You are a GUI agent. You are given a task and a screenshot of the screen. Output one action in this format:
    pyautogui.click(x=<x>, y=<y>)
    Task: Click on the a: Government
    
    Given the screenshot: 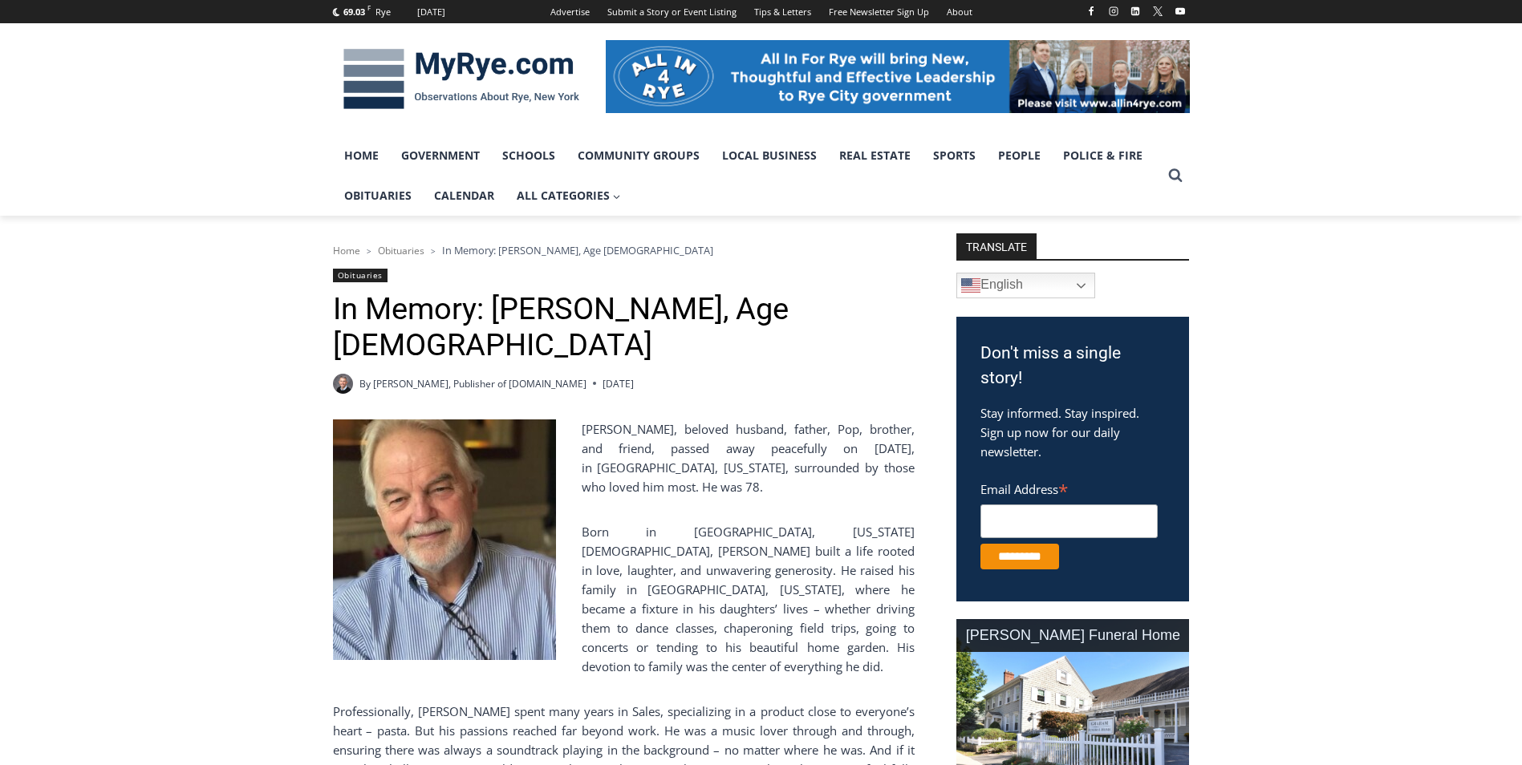 What is the action you would take?
    pyautogui.click(x=440, y=156)
    